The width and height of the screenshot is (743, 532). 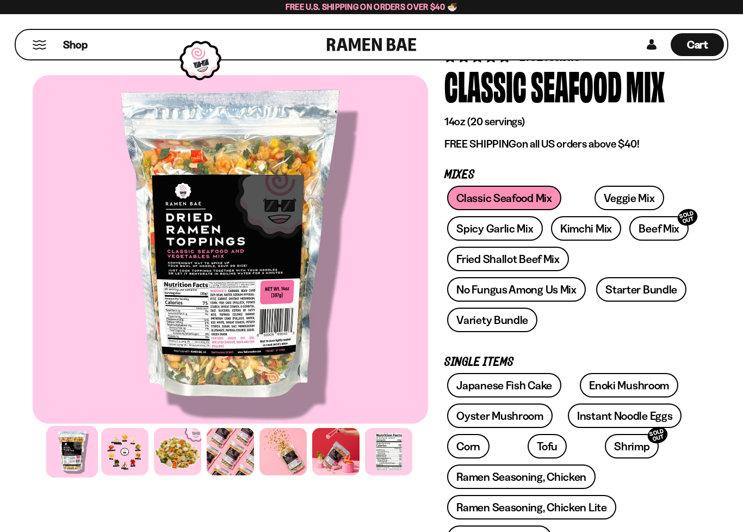 I want to click on div: Mix, so click(x=645, y=85).